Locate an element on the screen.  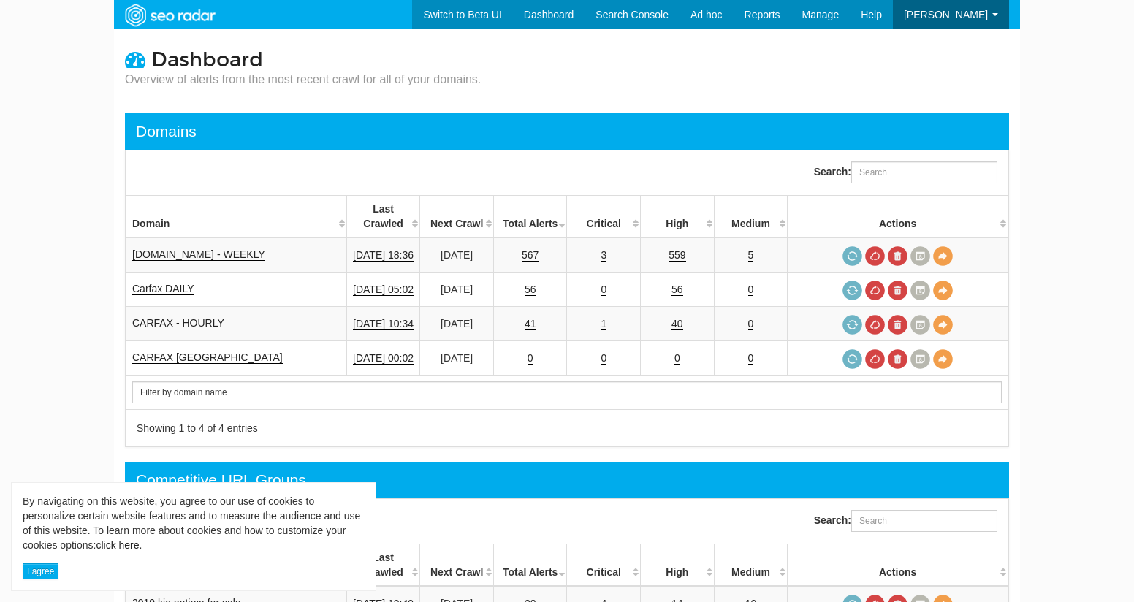
a: 567 is located at coordinates (530, 255).